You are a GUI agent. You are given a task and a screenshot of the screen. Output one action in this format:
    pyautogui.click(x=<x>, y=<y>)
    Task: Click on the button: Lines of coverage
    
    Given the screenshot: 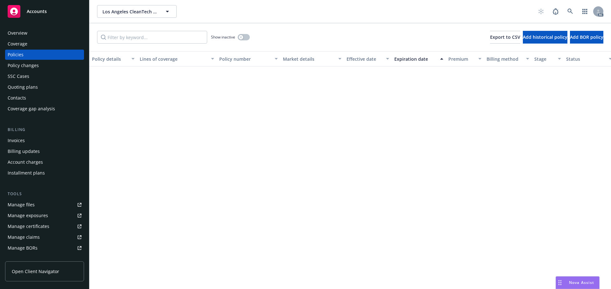 What is the action you would take?
    pyautogui.click(x=177, y=59)
    